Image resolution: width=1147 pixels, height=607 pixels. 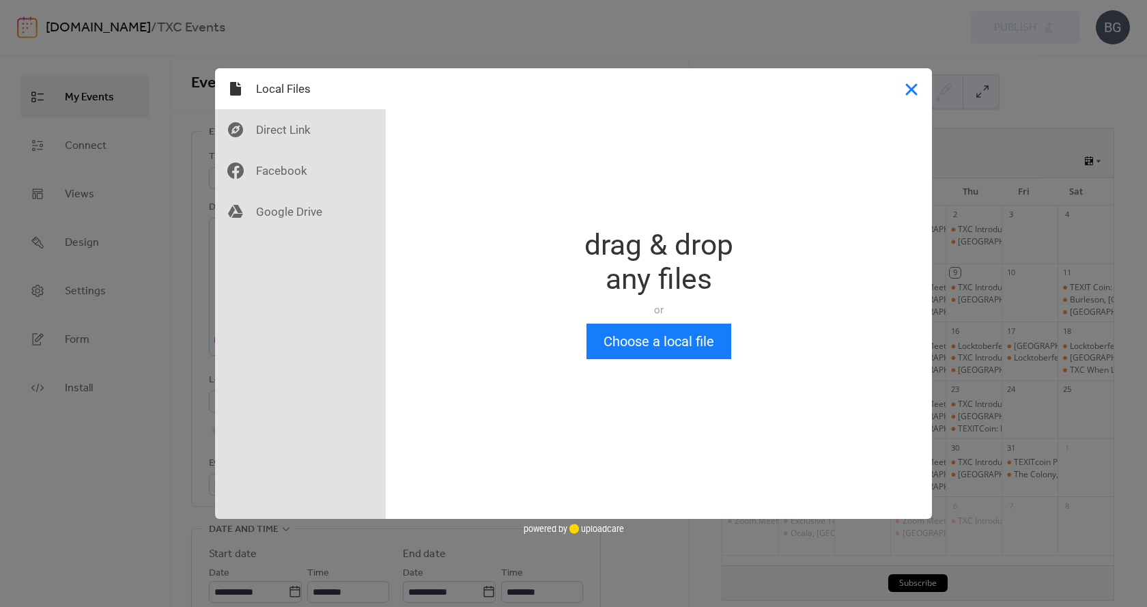 I want to click on div: Google Drive, so click(x=300, y=212).